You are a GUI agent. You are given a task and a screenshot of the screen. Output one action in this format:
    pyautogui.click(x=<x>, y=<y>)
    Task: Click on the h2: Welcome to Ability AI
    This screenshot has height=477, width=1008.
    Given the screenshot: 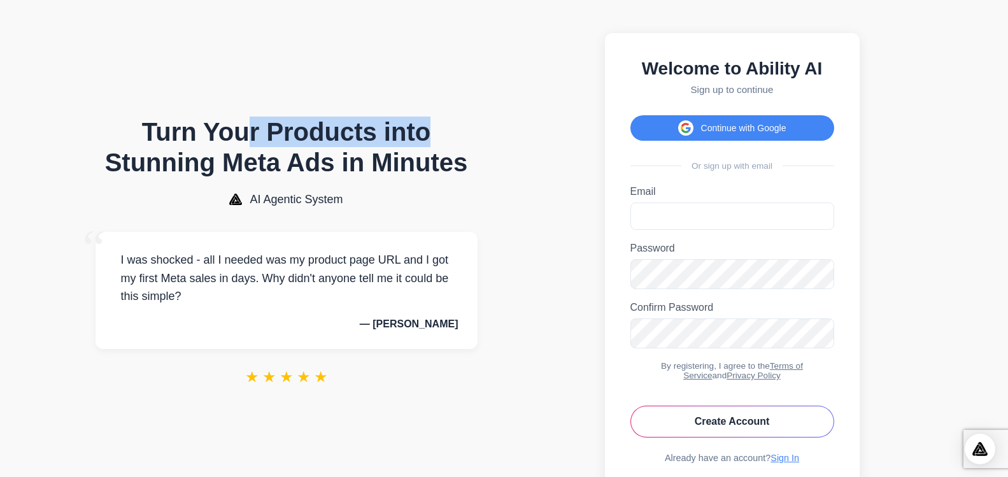 What is the action you would take?
    pyautogui.click(x=732, y=69)
    